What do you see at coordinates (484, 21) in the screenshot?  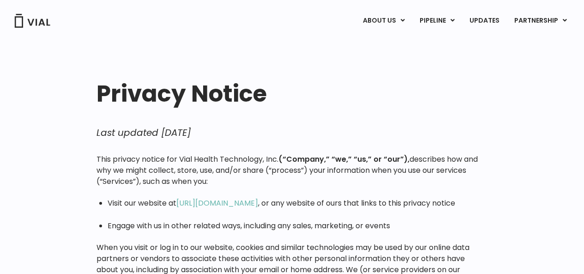 I see `a: UPDATES` at bounding box center [484, 21].